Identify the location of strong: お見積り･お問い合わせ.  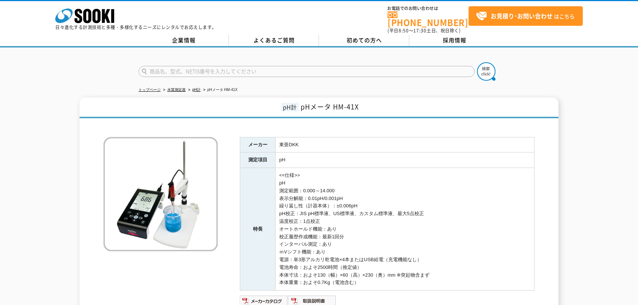
(522, 16).